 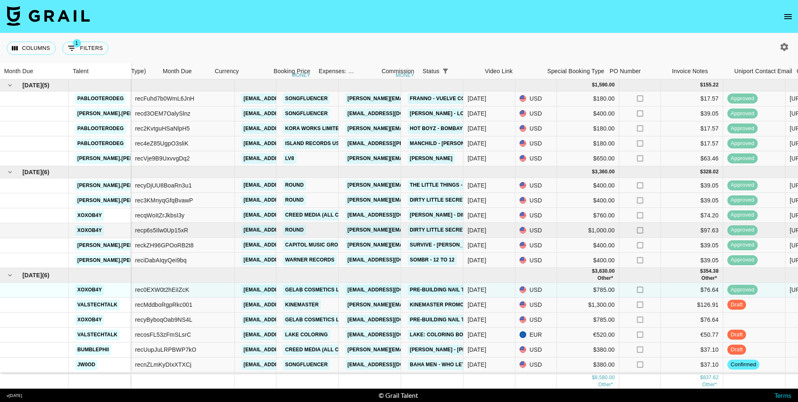 I want to click on div: recUupJuLRPBWP7kO, so click(x=165, y=349).